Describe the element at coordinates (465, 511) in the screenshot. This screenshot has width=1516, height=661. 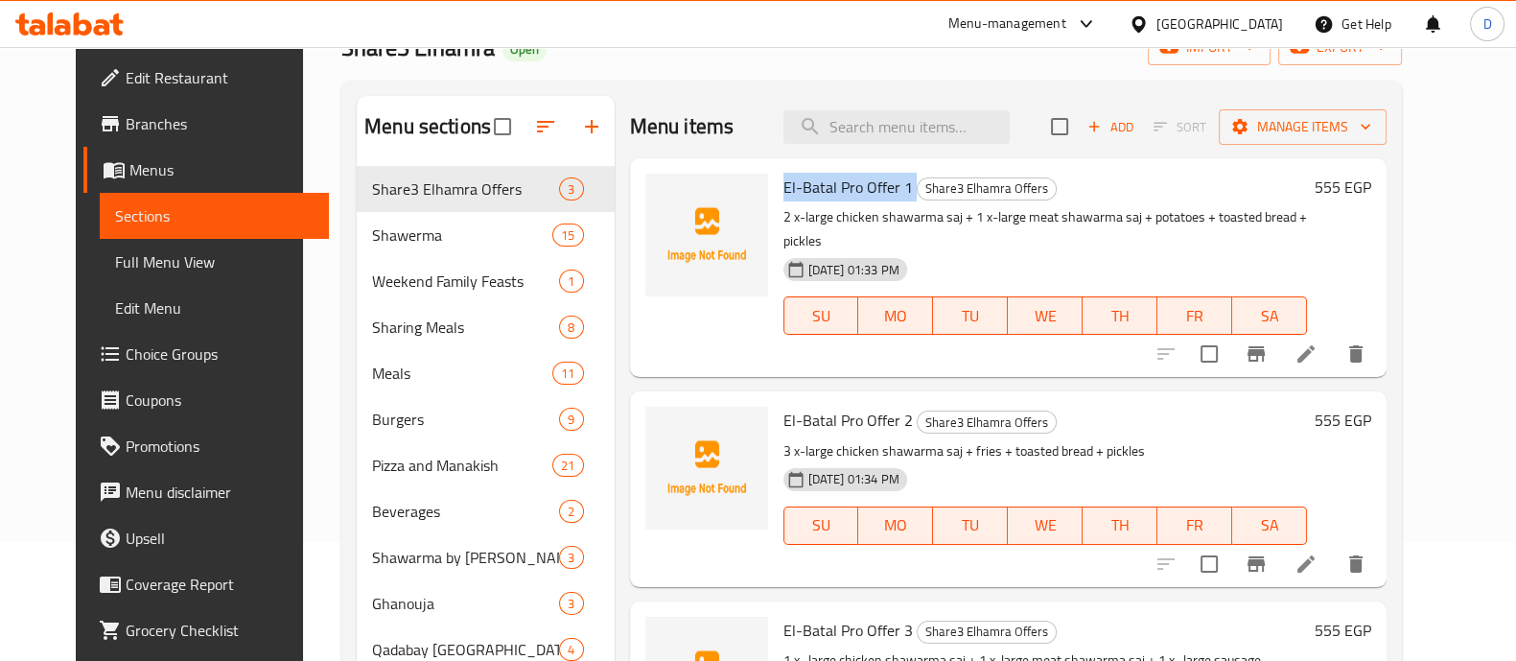
I see `span: Beverages` at that location.